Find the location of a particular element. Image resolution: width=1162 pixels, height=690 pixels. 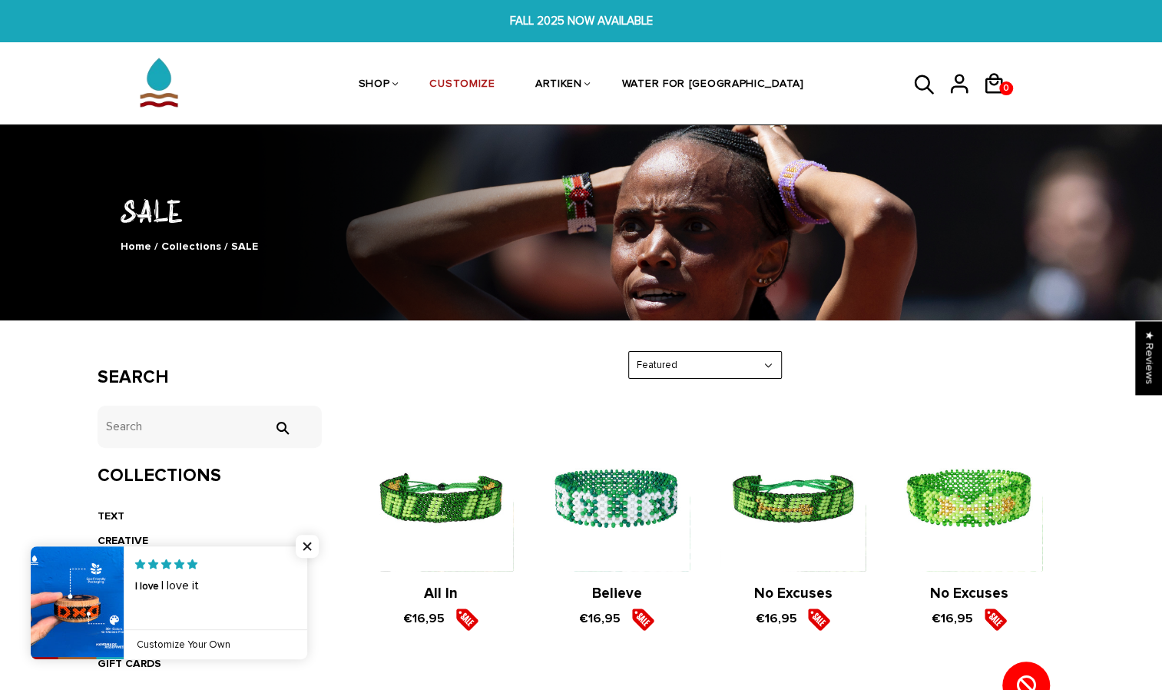

span: 0 is located at coordinates (1006, 88).